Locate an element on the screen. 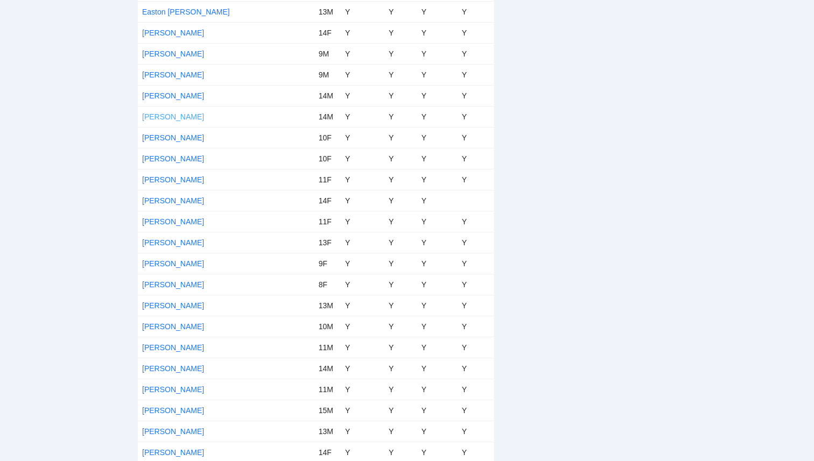  td: 15M is located at coordinates (327, 410).